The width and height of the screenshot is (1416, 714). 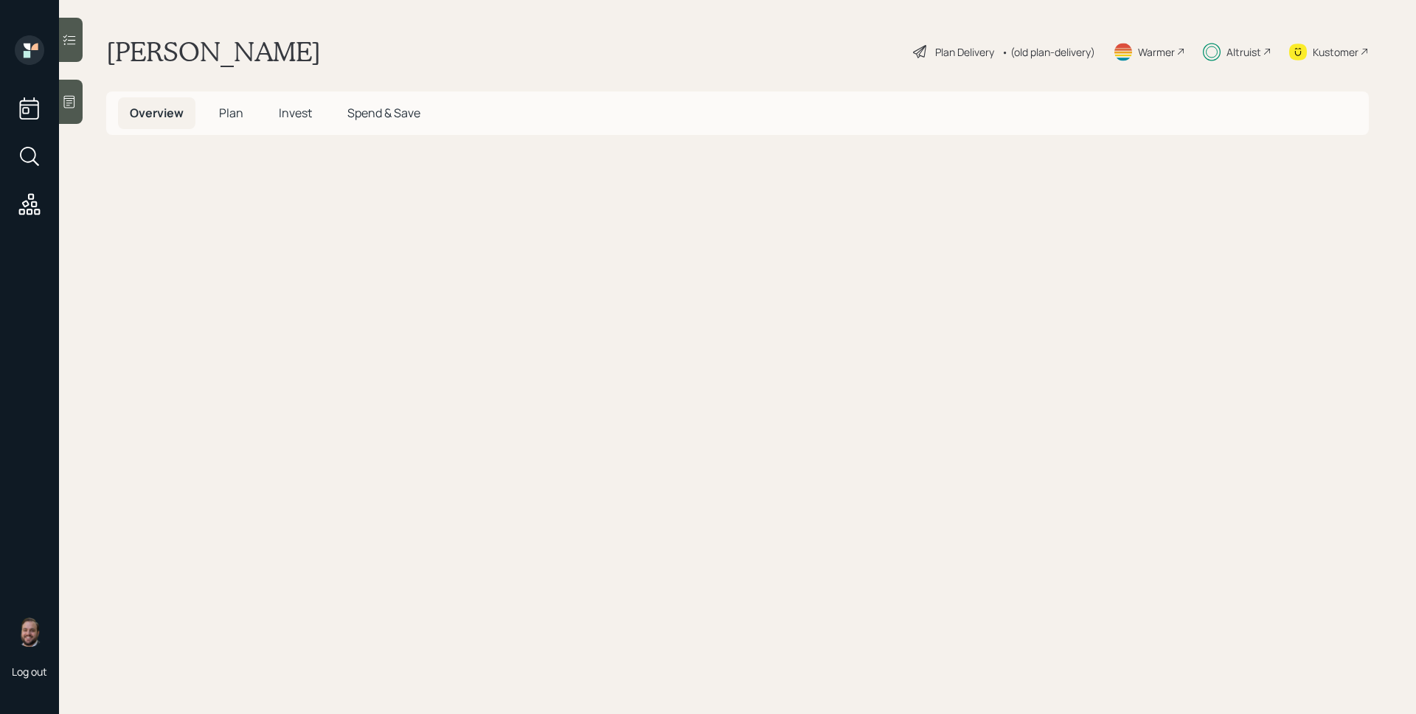 I want to click on span: Spend & Save, so click(x=383, y=113).